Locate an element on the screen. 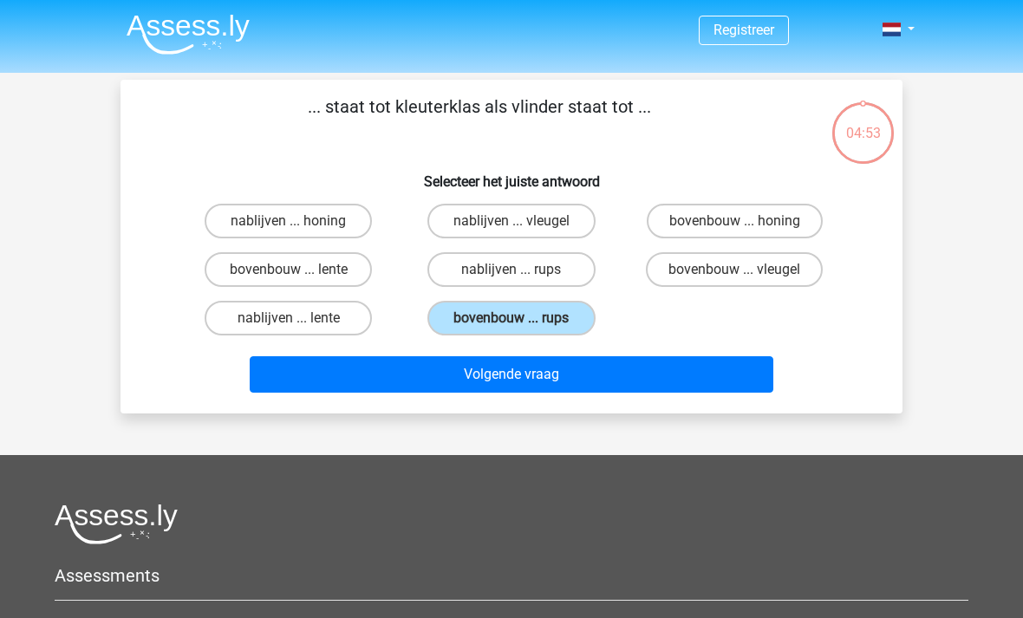 The width and height of the screenshot is (1023, 618). img: Assessly is located at coordinates (188, 34).